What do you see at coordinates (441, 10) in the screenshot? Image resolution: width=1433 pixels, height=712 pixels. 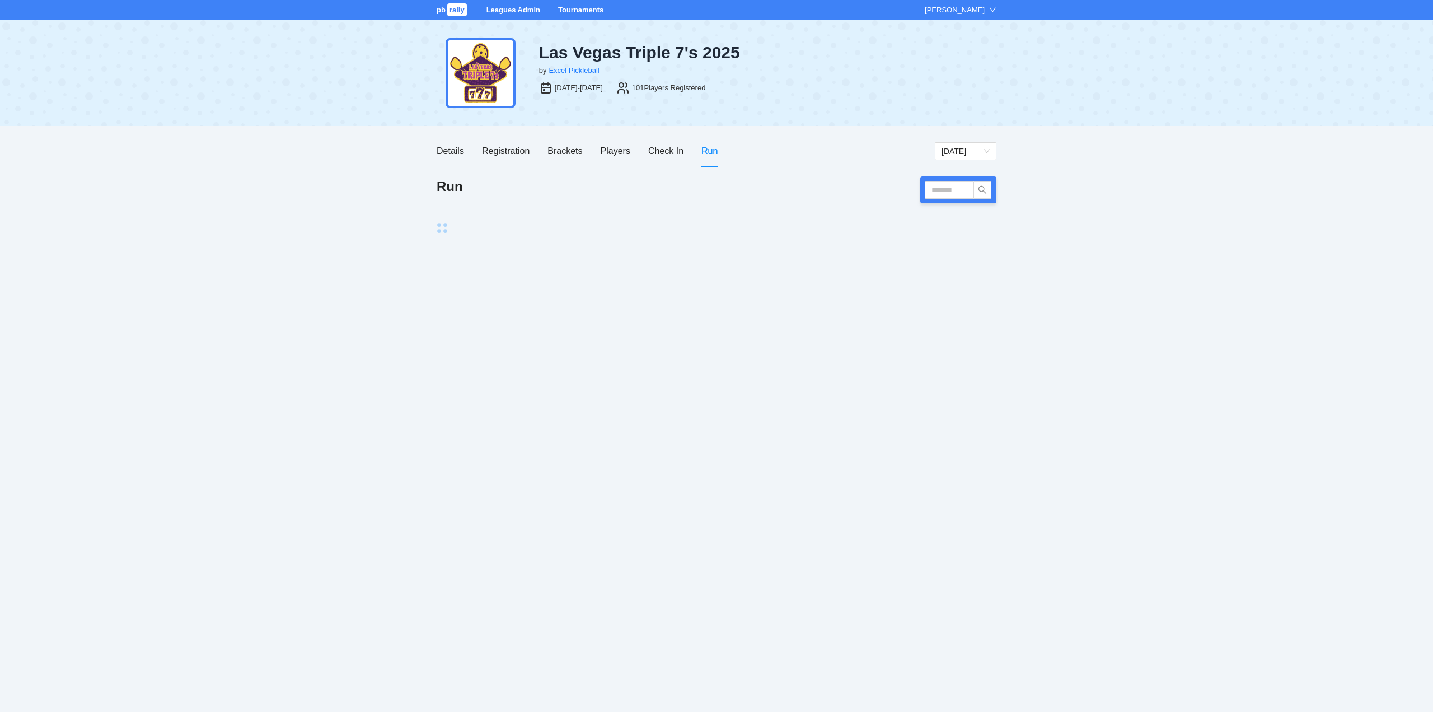 I see `span: pb` at bounding box center [441, 10].